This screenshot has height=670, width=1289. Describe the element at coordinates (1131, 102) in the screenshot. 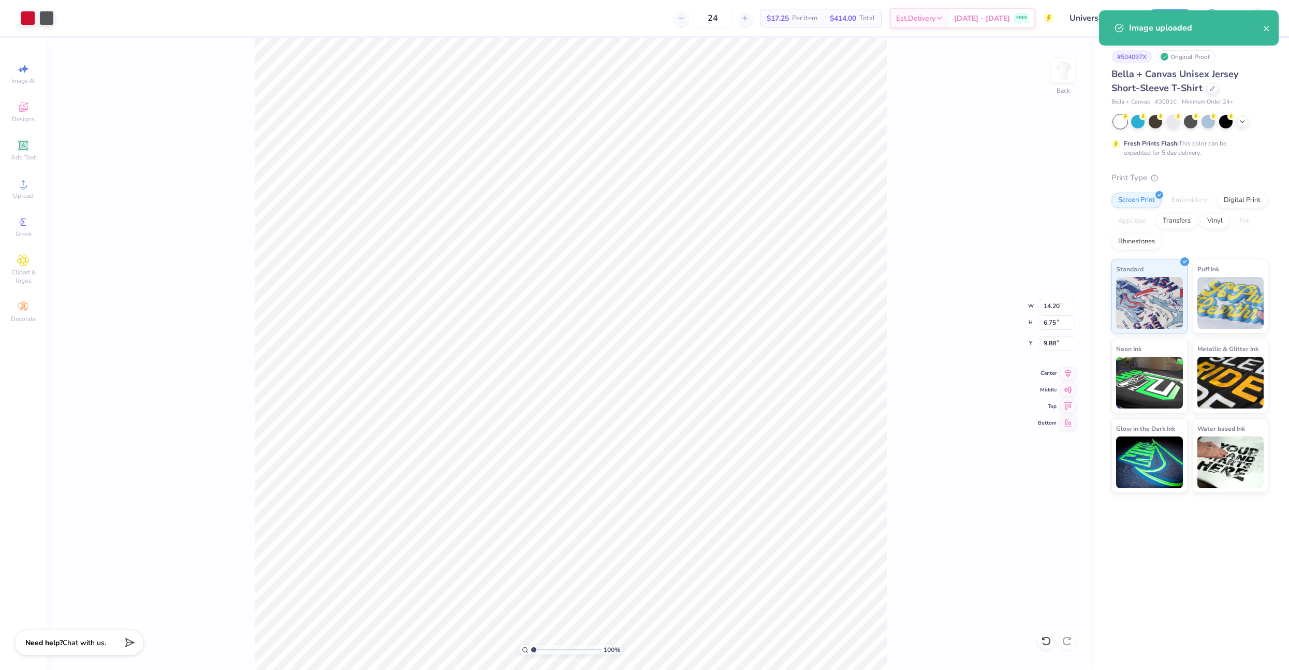

I see `span: Bella + Canvas` at that location.